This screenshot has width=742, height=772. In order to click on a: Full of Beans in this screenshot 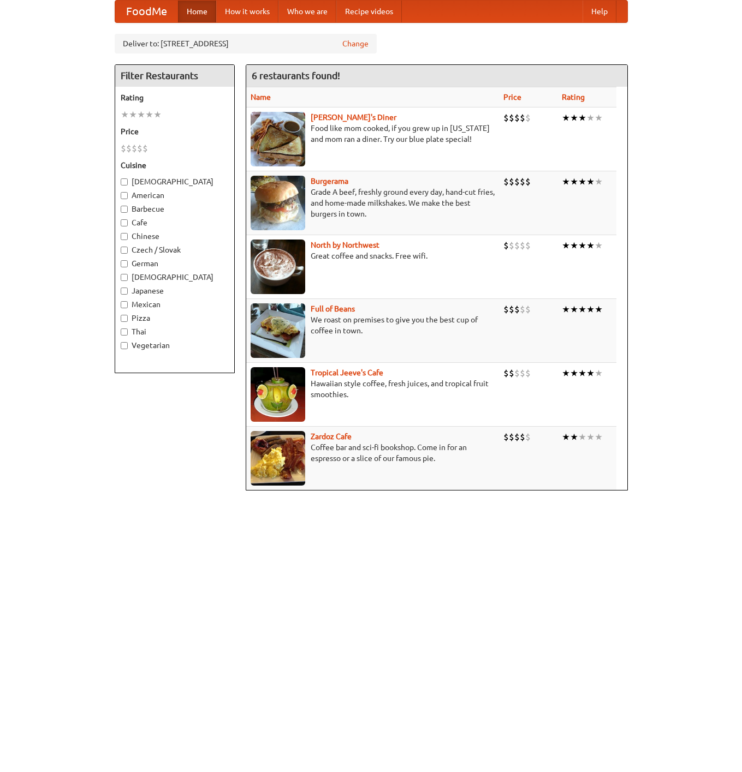, I will do `click(332, 309)`.